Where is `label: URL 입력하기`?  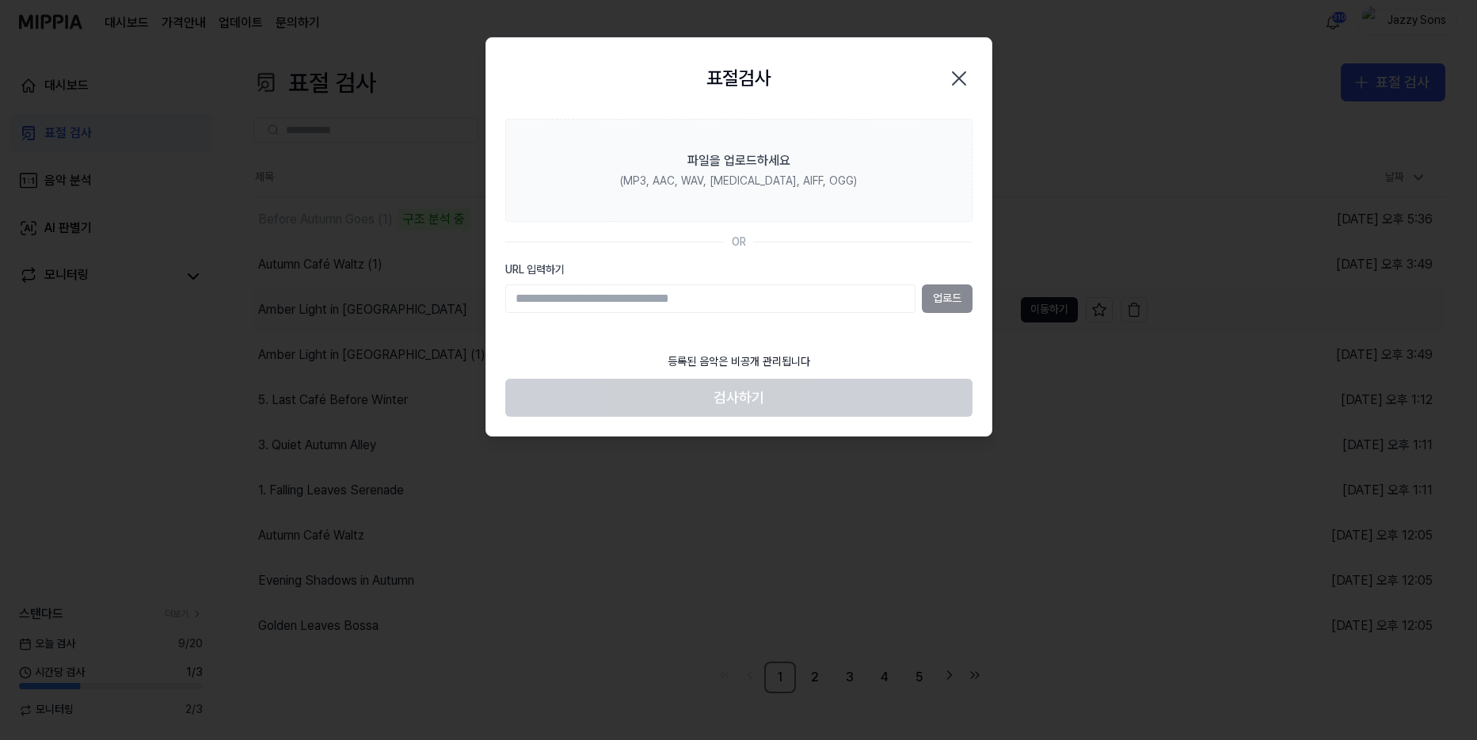 label: URL 입력하기 is located at coordinates (739, 270).